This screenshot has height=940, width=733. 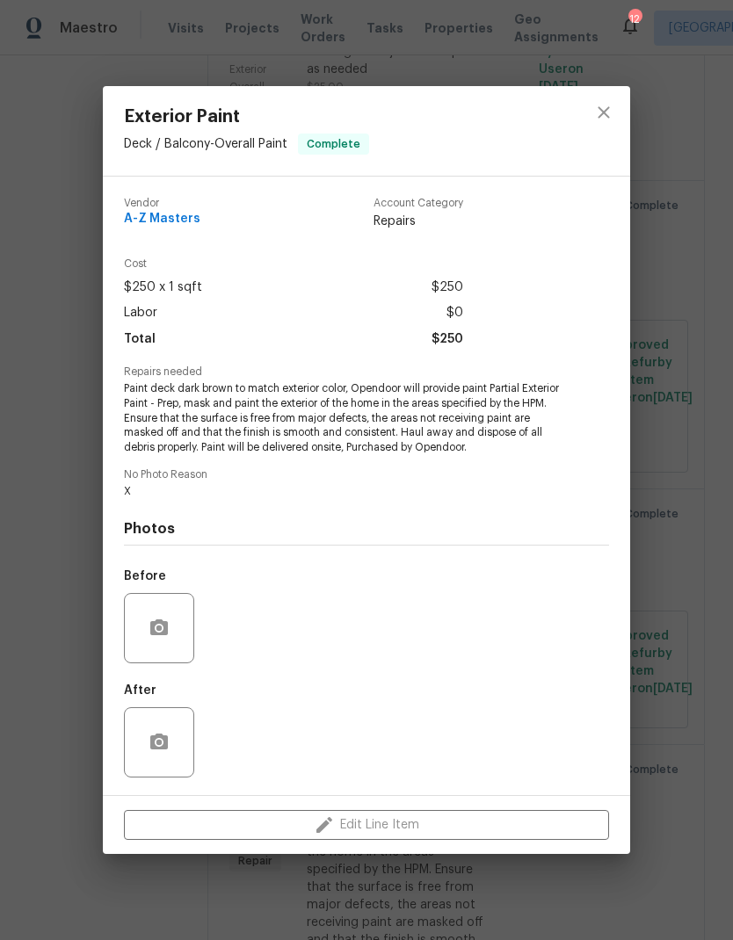 I want to click on span: Labor, so click(x=141, y=313).